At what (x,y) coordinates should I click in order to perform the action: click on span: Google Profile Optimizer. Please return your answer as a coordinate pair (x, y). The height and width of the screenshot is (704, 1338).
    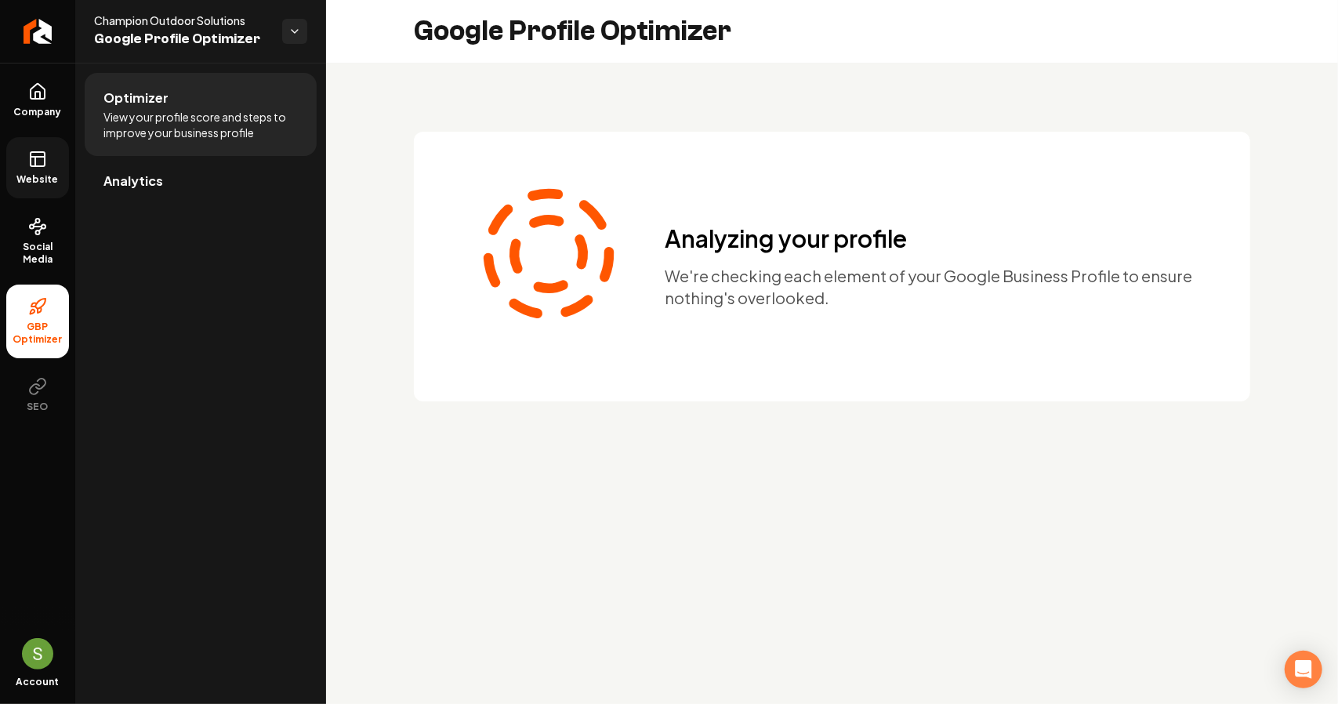
    Looking at the image, I should click on (182, 39).